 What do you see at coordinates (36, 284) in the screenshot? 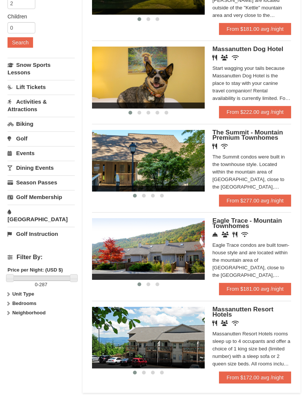
I see `span: 0` at bounding box center [36, 284].